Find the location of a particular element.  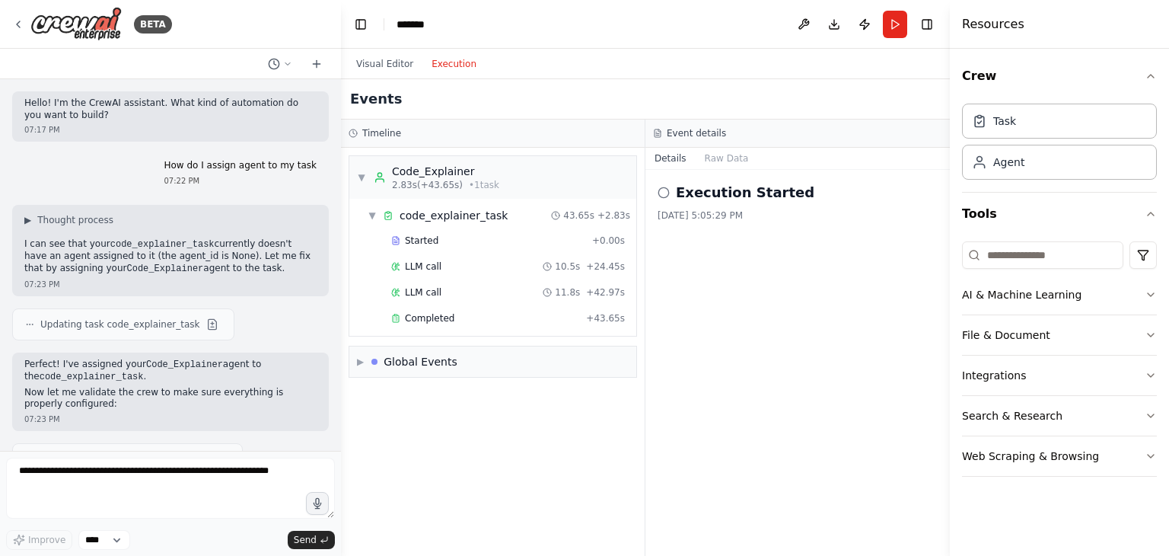

button: Hide left sidebar is located at coordinates (361, 24).